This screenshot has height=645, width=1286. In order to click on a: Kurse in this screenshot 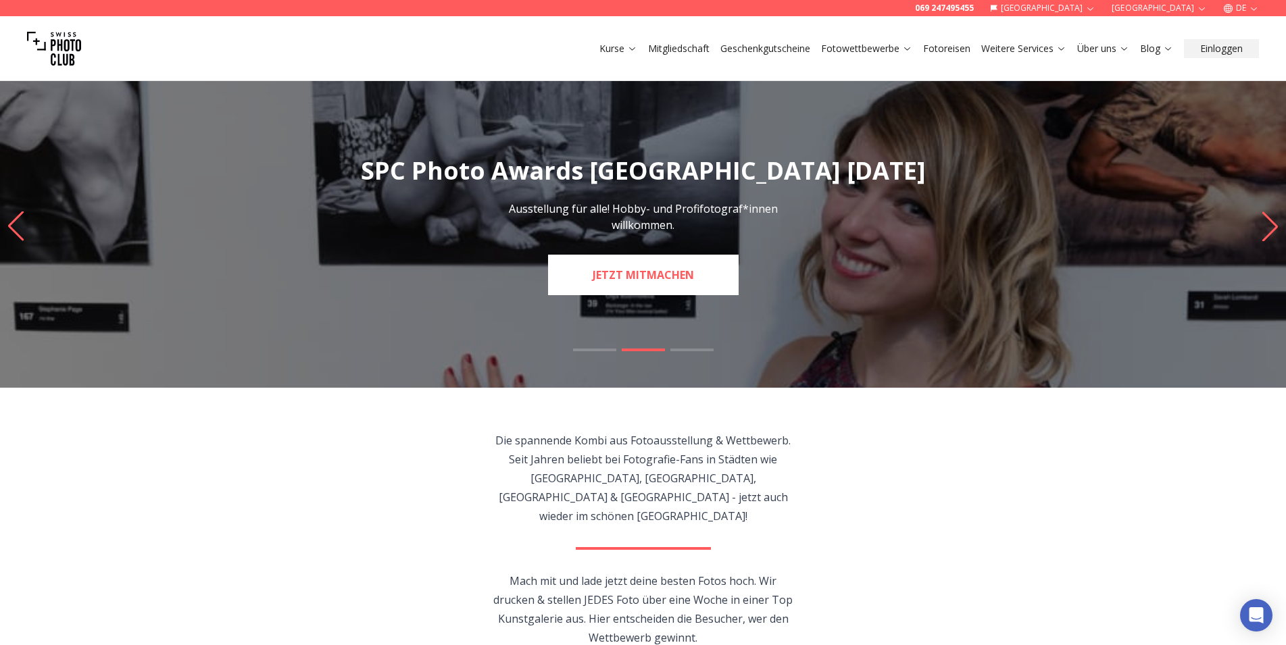, I will do `click(618, 49)`.